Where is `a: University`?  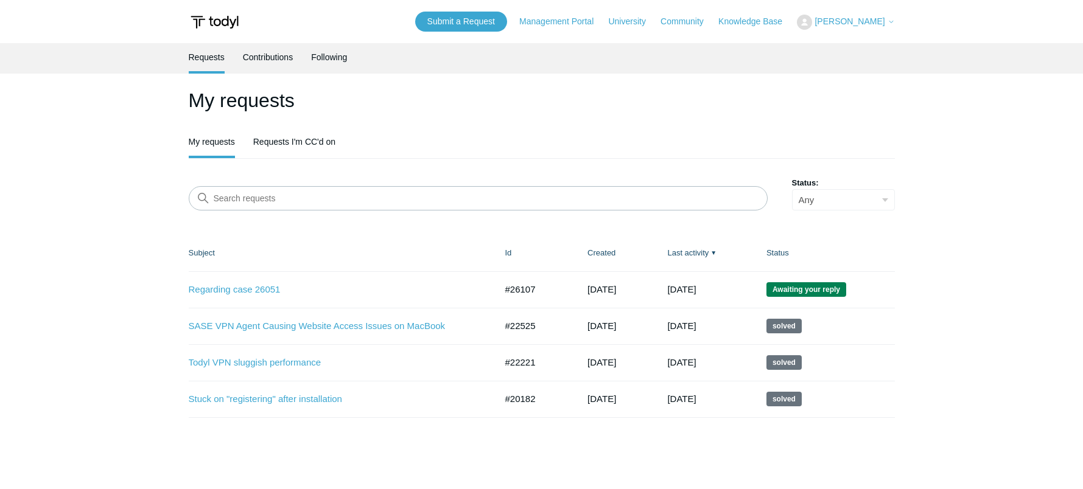 a: University is located at coordinates (632, 21).